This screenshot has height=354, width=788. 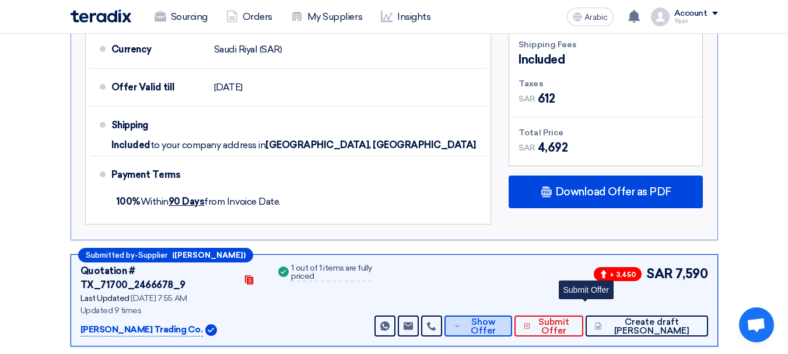 What do you see at coordinates (541, 132) in the screenshot?
I see `font: Total Price` at bounding box center [541, 132].